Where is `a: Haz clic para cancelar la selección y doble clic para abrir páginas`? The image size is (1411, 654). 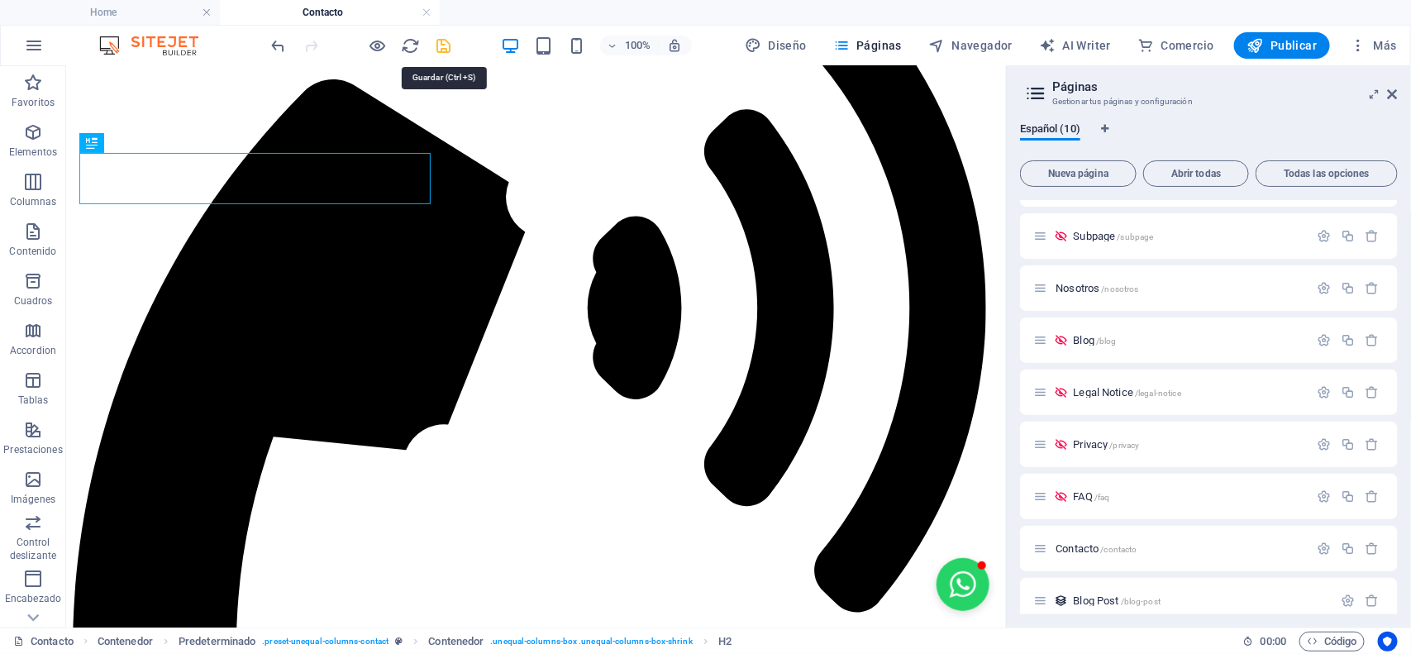 a: Haz clic para cancelar la selección y doble clic para abrir páginas is located at coordinates (43, 641).